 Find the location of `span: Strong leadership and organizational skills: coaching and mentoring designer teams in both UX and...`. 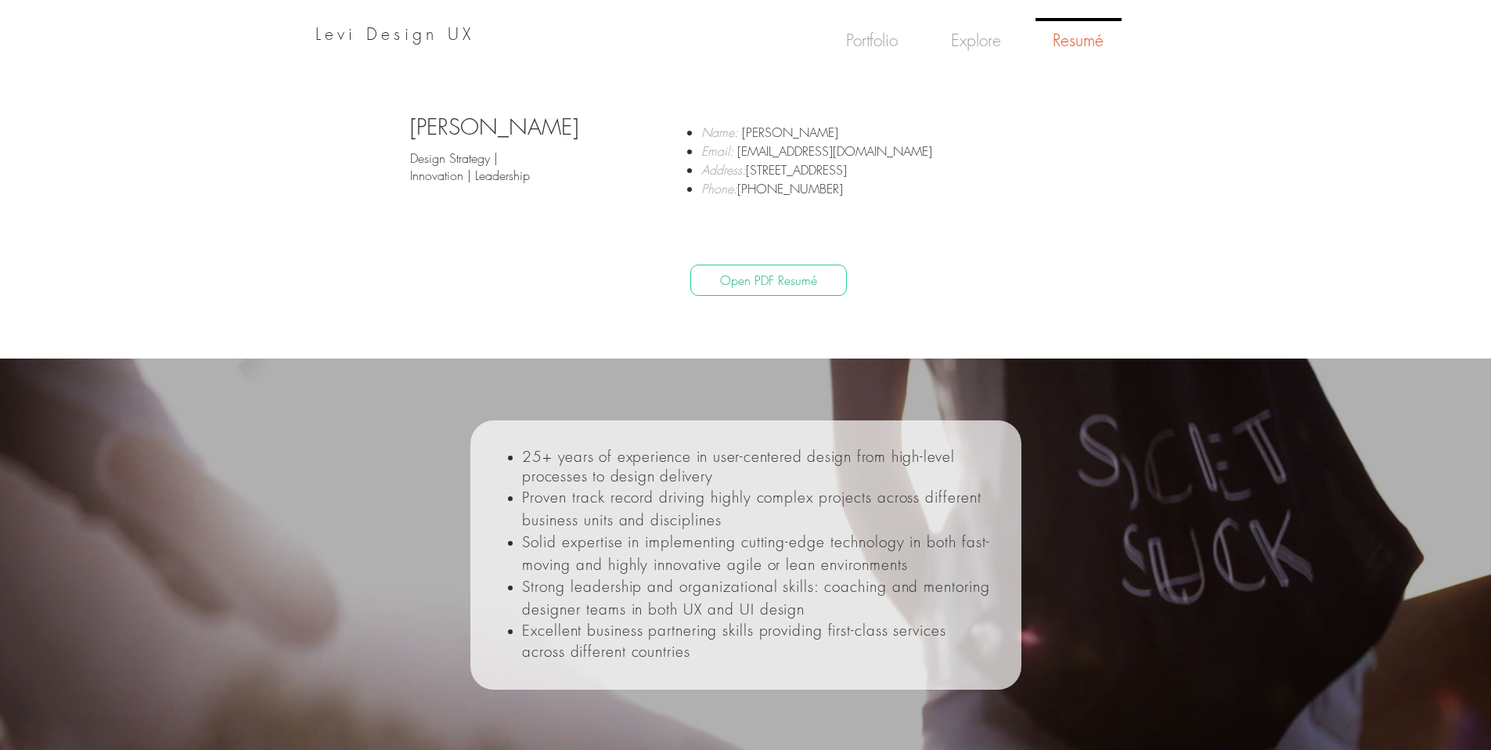

span: Strong leadership and organizational skills: coaching and mentoring designer teams in both UX and... is located at coordinates (756, 597).